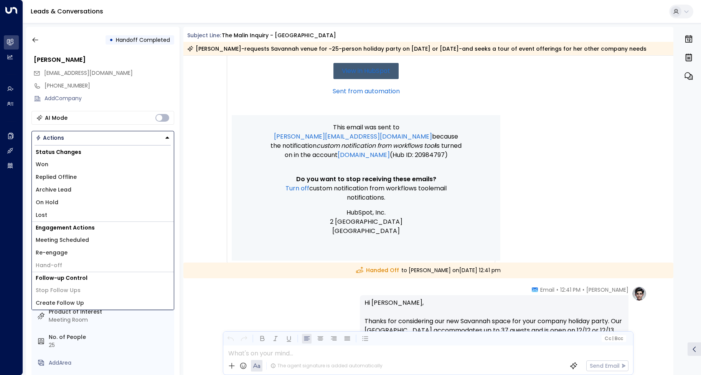  Describe the element at coordinates (67, 11) in the screenshot. I see `a: Leads & Conversations` at that location.